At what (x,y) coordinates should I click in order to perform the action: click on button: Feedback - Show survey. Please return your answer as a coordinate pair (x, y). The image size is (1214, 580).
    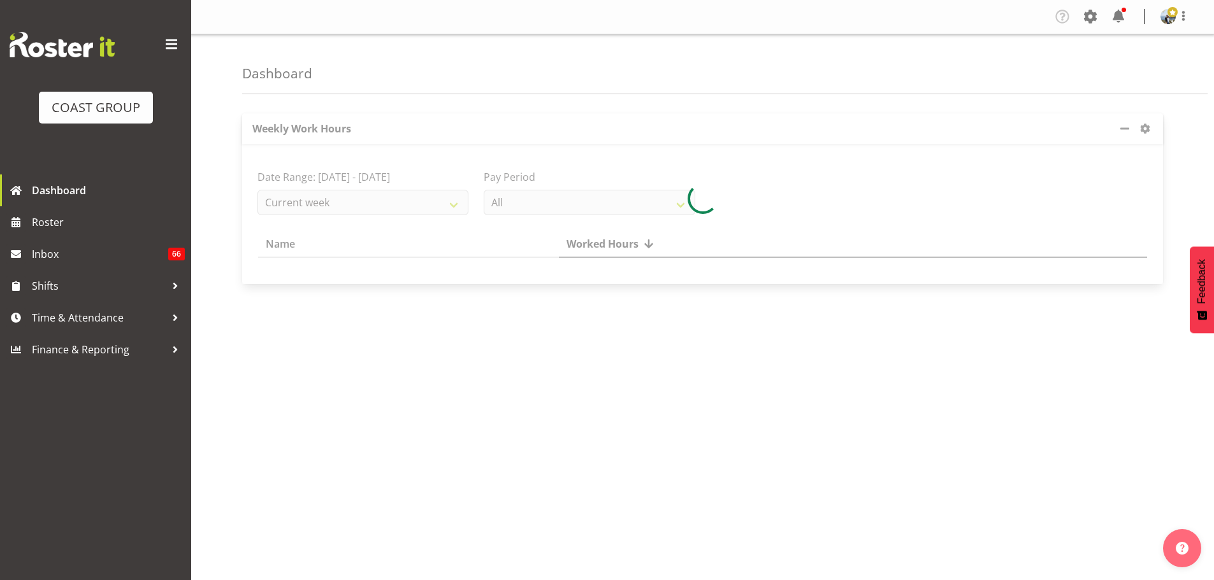
    Looking at the image, I should click on (1202, 290).